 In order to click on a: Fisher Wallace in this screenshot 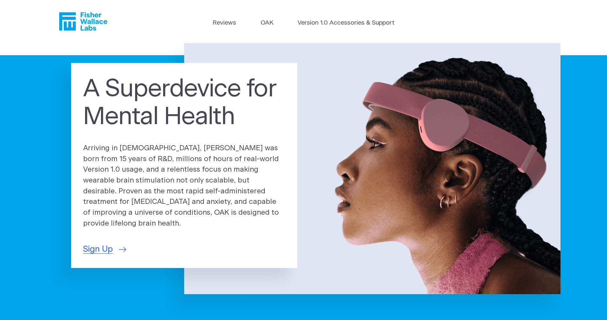, I will do `click(83, 21)`.